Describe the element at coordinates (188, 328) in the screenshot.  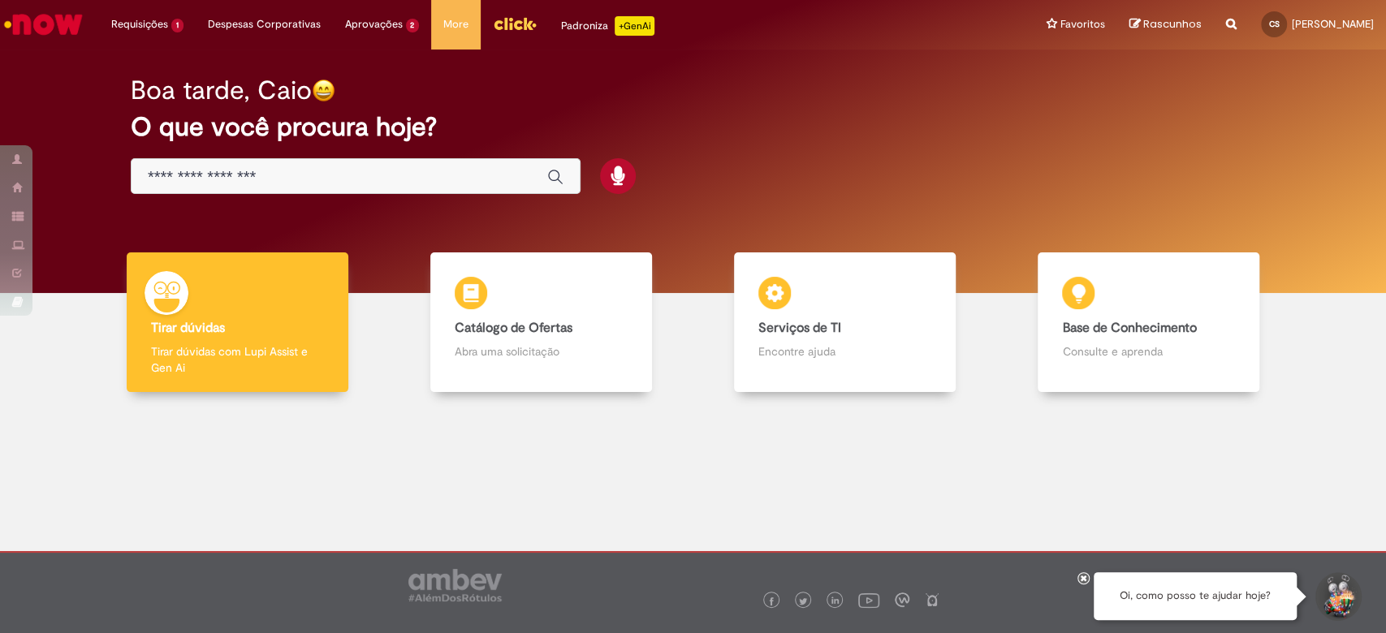
I see `b: Tirar dúvidas` at that location.